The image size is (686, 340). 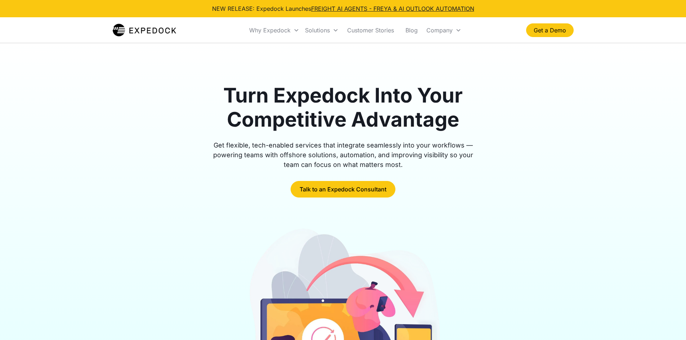 What do you see at coordinates (393, 9) in the screenshot?
I see `a: FREIGHT AI AGENTS - FREYA & AI OUTLOOK AUTOMATION` at bounding box center [393, 9].